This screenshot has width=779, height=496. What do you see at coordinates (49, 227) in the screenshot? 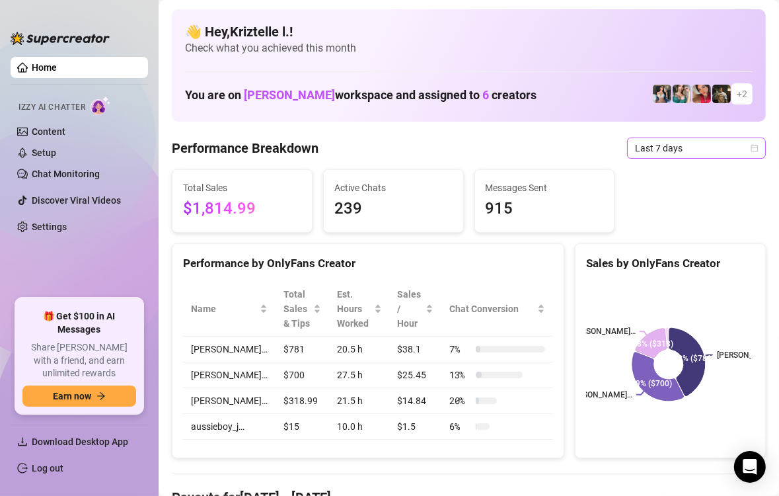
I see `a: Settings` at bounding box center [49, 227].